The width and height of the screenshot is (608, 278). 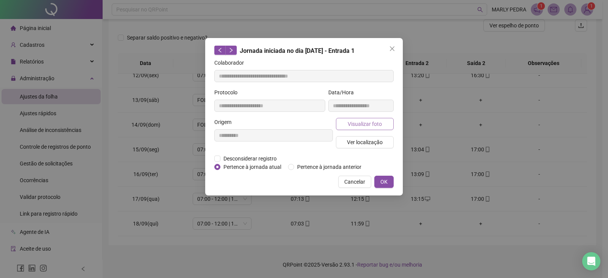 What do you see at coordinates (591, 261) in the screenshot?
I see `div: Open Intercom Messenger` at bounding box center [591, 261].